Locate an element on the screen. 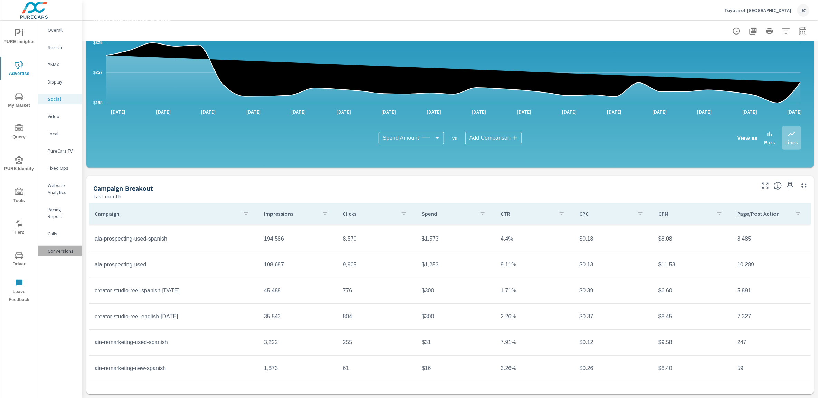  td: $0.37 is located at coordinates (613, 317).